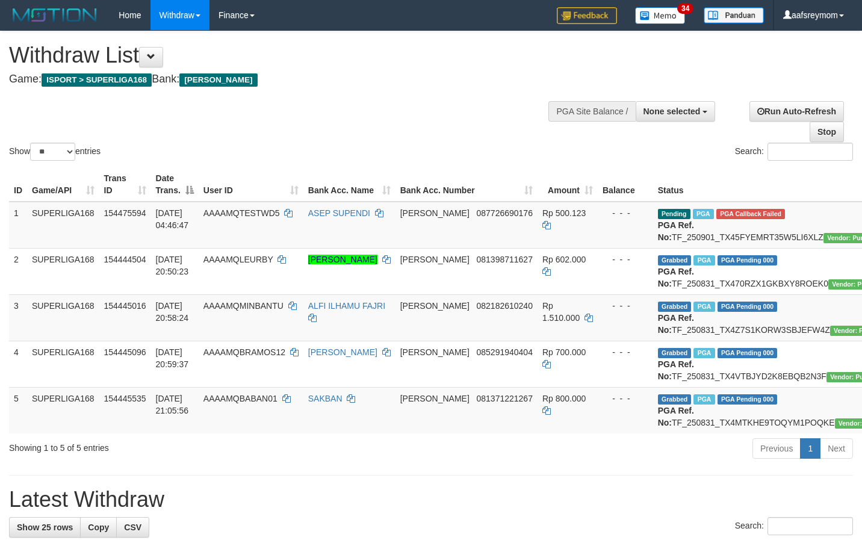 This screenshot has width=862, height=543. What do you see at coordinates (125, 259) in the screenshot?
I see `span: 154444504` at bounding box center [125, 259].